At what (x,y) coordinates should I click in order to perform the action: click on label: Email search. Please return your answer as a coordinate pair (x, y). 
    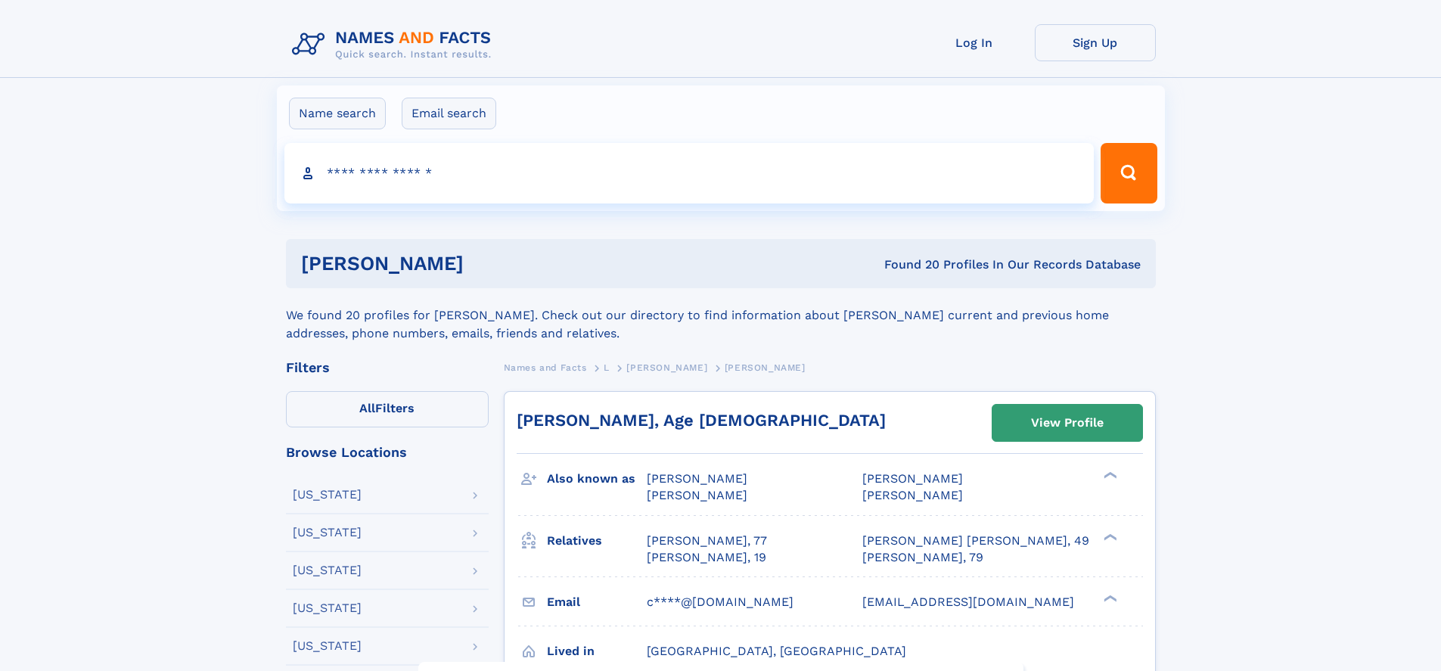
    Looking at the image, I should click on (449, 114).